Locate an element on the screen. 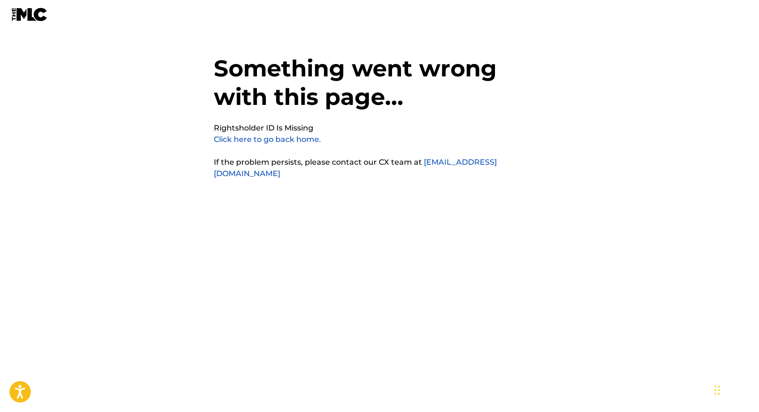 The image size is (759, 412). pre: Rightsholder ID Is Missing is located at coordinates (264, 128).